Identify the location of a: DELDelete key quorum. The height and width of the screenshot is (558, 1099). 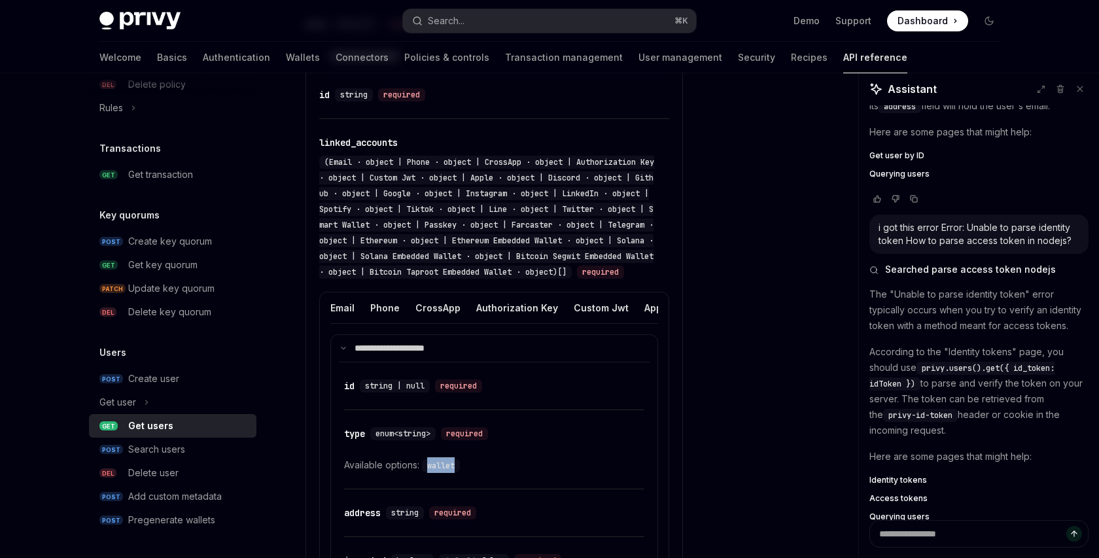
(173, 312).